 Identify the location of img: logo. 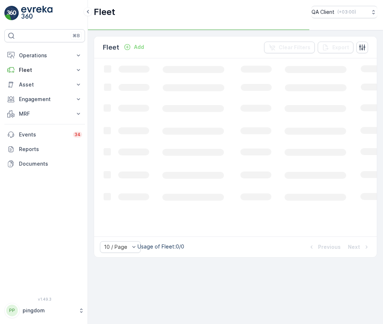
(12, 13).